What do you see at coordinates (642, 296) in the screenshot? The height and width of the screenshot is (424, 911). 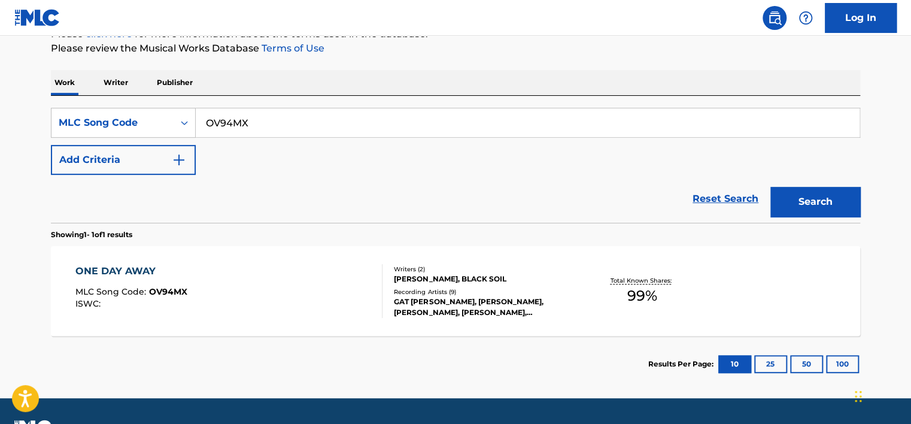 I see `span: 99 %` at bounding box center [642, 296].